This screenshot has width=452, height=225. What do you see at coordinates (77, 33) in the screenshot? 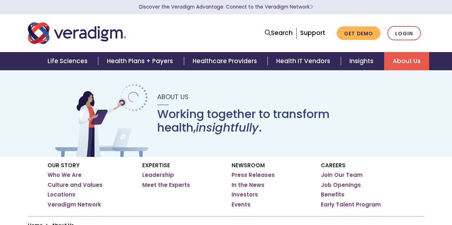
I see `img: Veradigm logo` at bounding box center [77, 33].